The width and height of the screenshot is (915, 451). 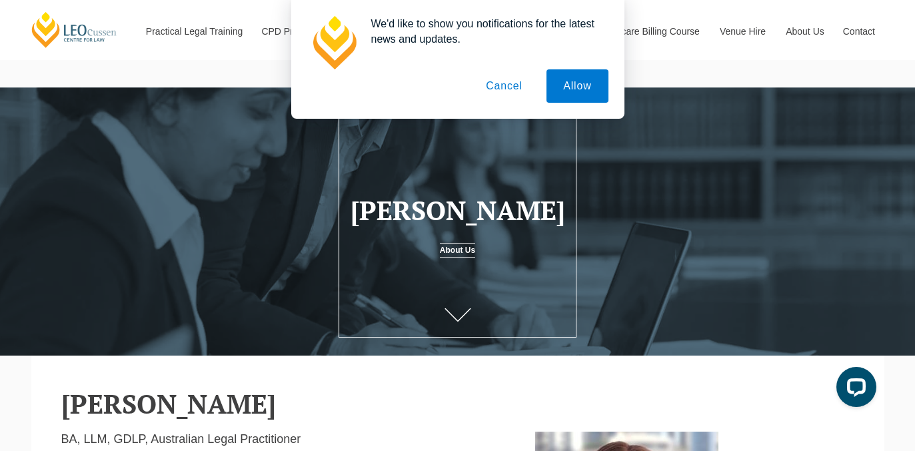 What do you see at coordinates (504, 86) in the screenshot?
I see `button: Cancel` at bounding box center [504, 86].